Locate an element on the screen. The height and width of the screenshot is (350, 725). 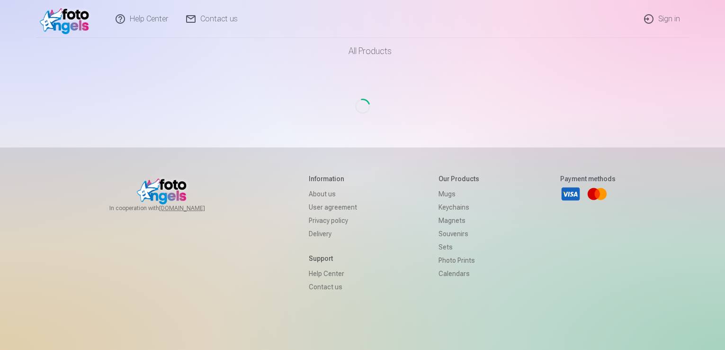
h5: Support is located at coordinates (333, 258).